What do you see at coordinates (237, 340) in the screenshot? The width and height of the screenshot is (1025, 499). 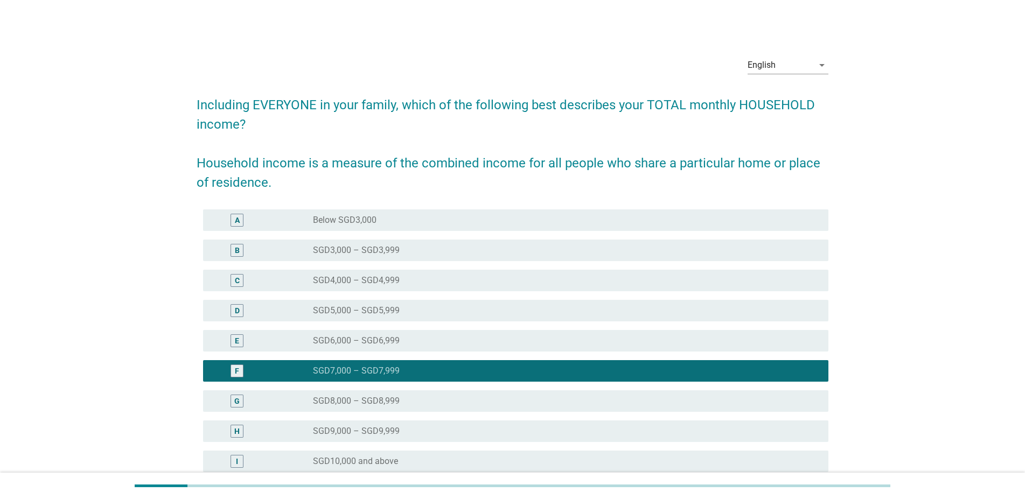 I see `div: E` at bounding box center [237, 340].